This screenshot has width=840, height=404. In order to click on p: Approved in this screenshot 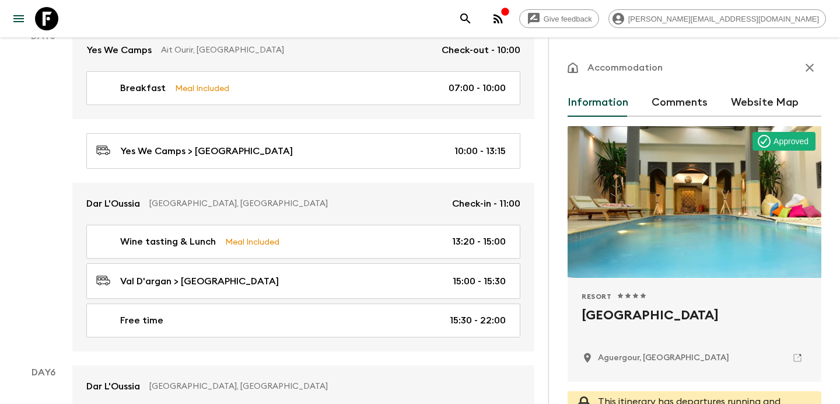, I will do `click(791, 141)`.